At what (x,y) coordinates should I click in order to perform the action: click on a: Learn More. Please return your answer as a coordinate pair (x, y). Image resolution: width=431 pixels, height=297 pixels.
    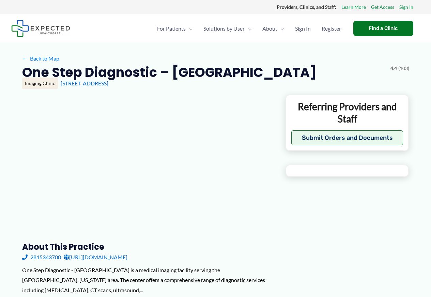
    Looking at the image, I should click on (354, 7).